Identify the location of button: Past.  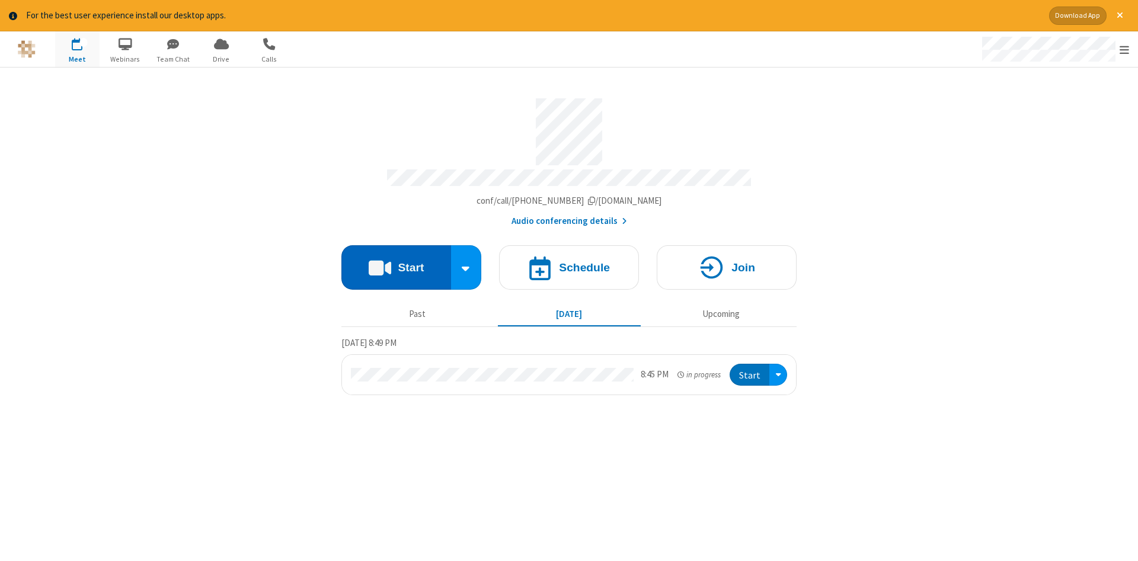
(417, 315).